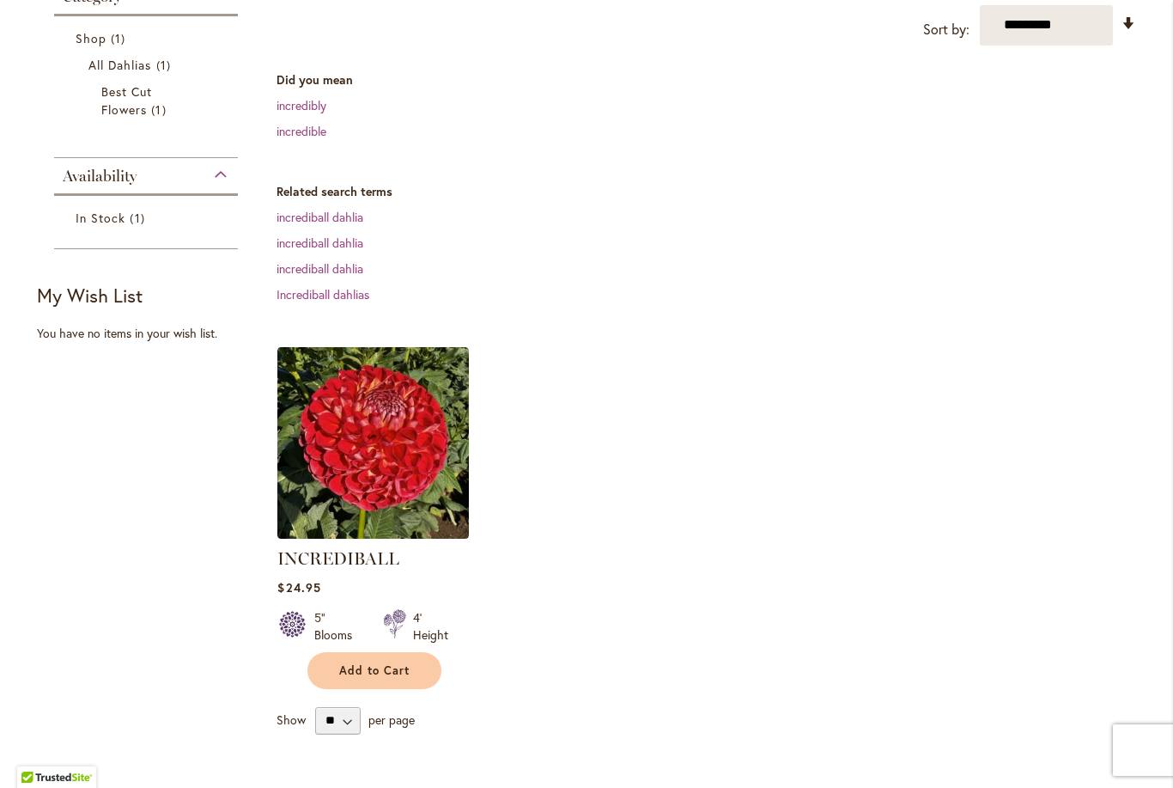 Image resolution: width=1173 pixels, height=788 pixels. Describe the element at coordinates (291, 718) in the screenshot. I see `span: Show` at that location.